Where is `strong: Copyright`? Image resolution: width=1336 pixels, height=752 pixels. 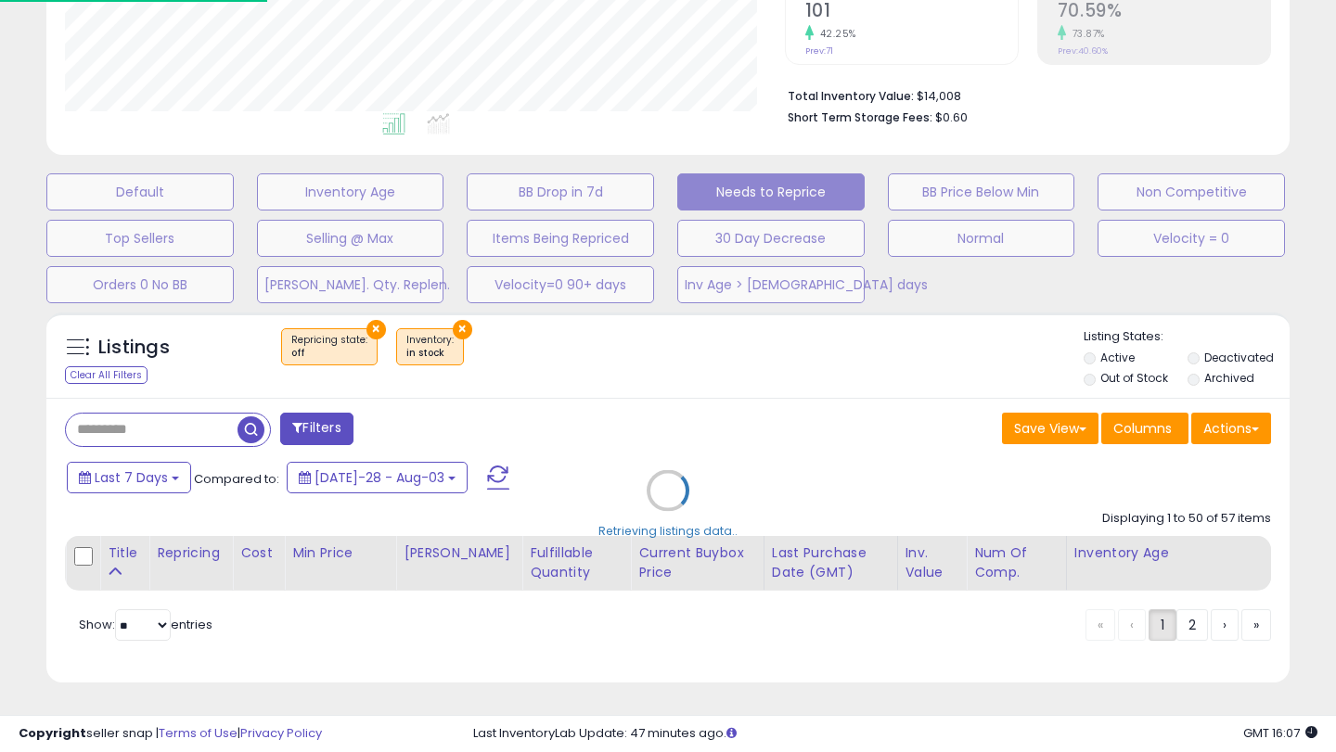
strong: Copyright is located at coordinates (52, 733).